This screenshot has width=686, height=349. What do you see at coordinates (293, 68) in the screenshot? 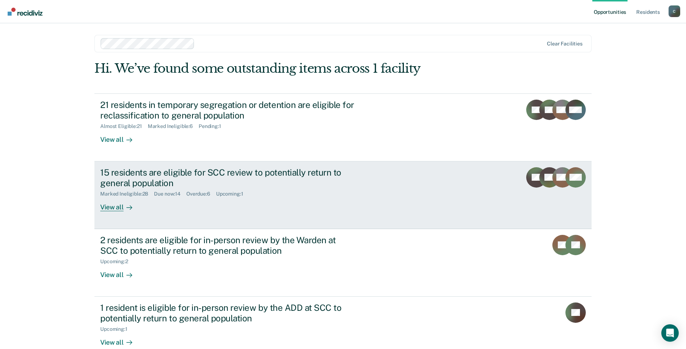
I see `div: Hi. We’ve found some outstanding items across 1 facility` at bounding box center [293, 68].